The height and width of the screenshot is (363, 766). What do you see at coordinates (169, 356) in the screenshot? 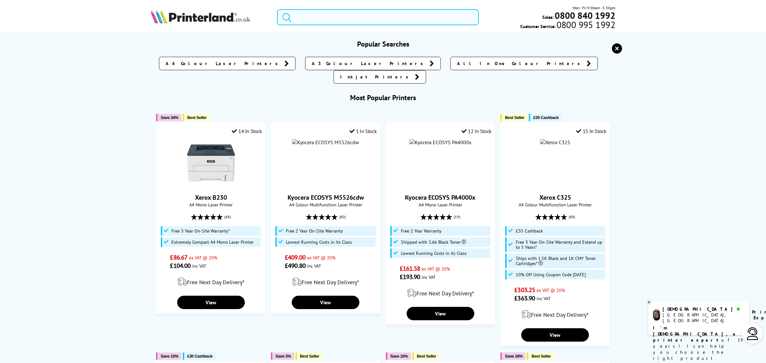
I see `button: Save 15%` at bounding box center [169, 356].